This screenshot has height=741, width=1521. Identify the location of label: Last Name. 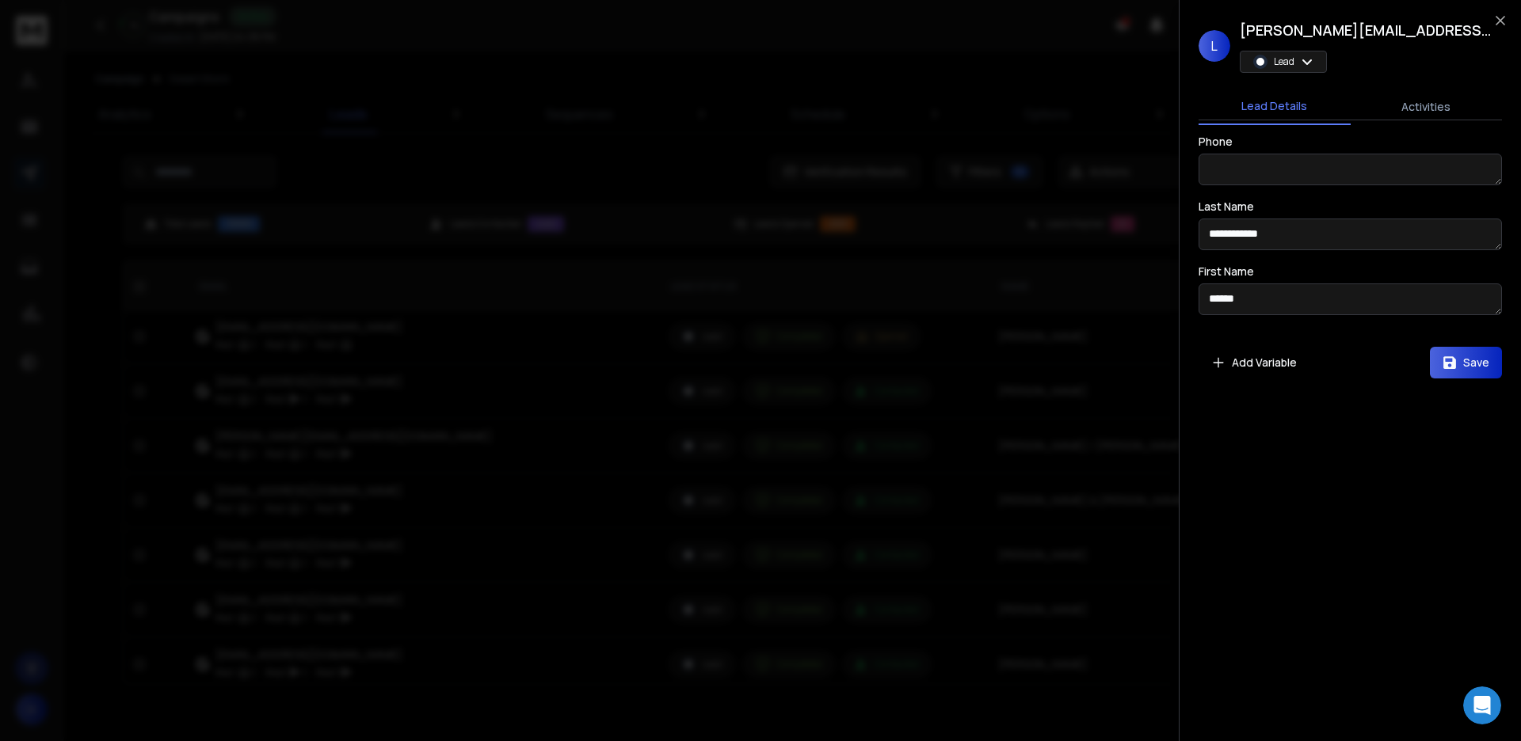
(1226, 207).